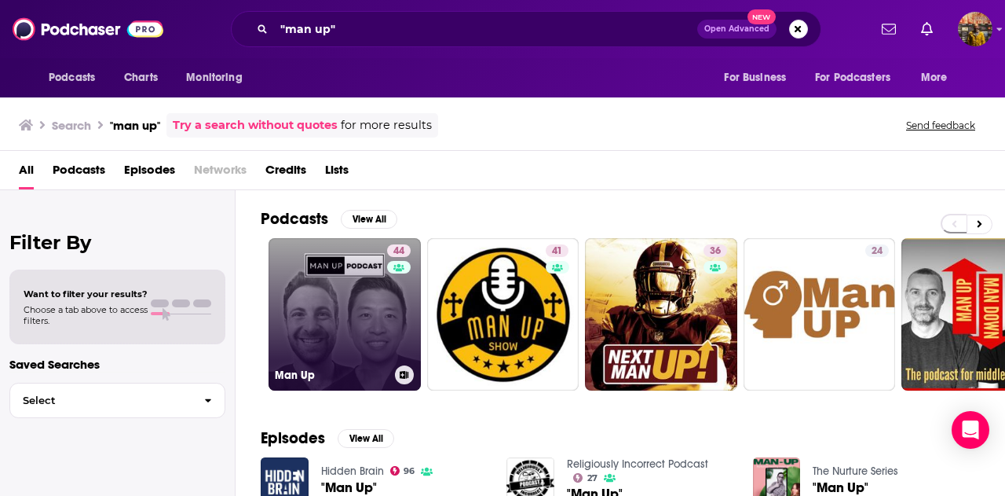  What do you see at coordinates (88, 29) in the screenshot?
I see `a: Podchaser - Follow, Share and Rate Podcasts` at bounding box center [88, 29].